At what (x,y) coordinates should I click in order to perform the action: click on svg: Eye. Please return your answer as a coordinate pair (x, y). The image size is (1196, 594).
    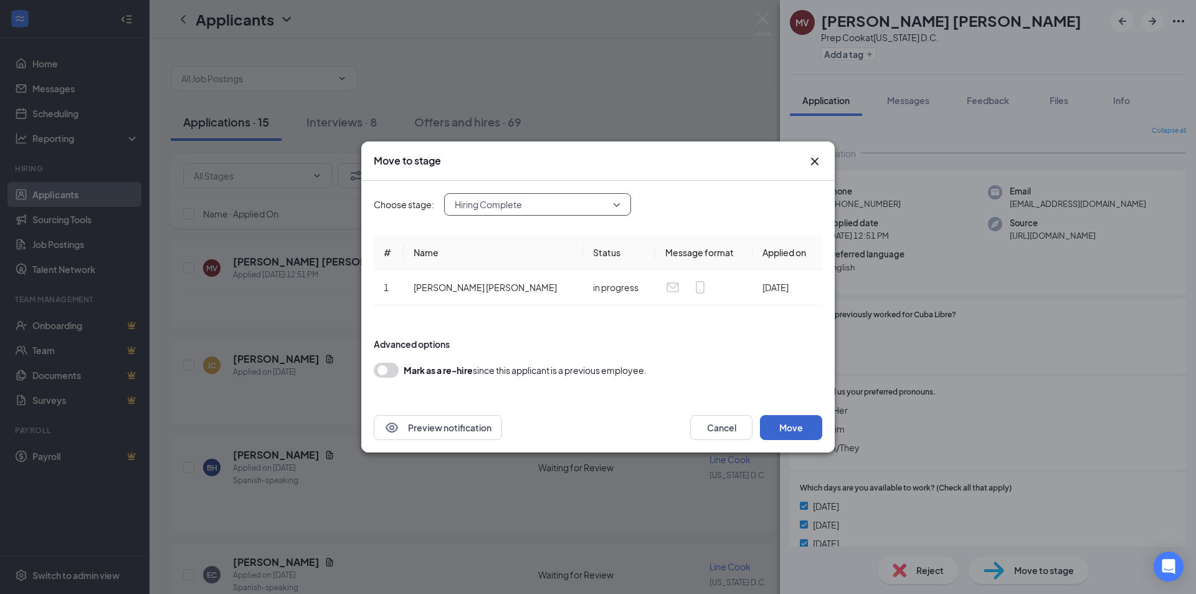
    Looking at the image, I should click on (392, 427).